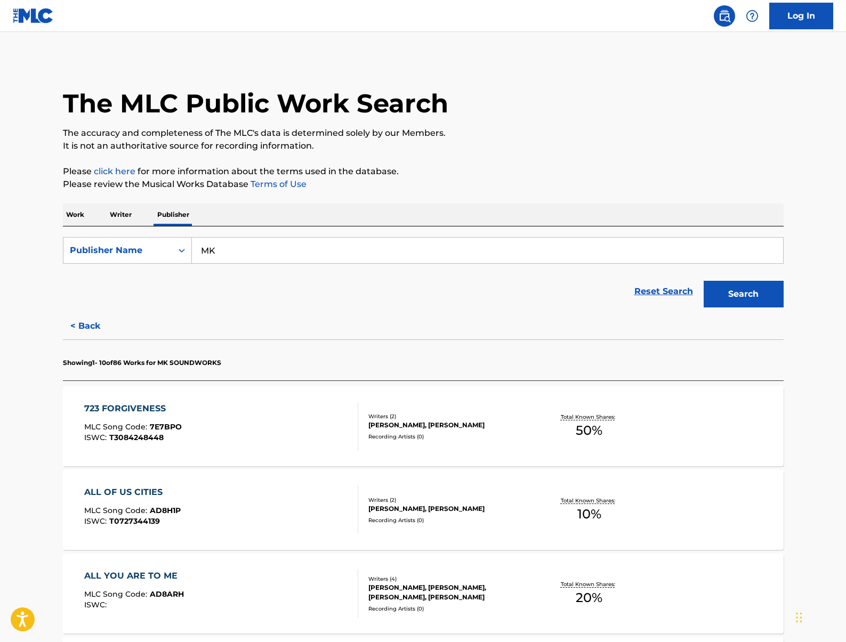  Describe the element at coordinates (33, 15) in the screenshot. I see `img: MLC Logo` at that location.